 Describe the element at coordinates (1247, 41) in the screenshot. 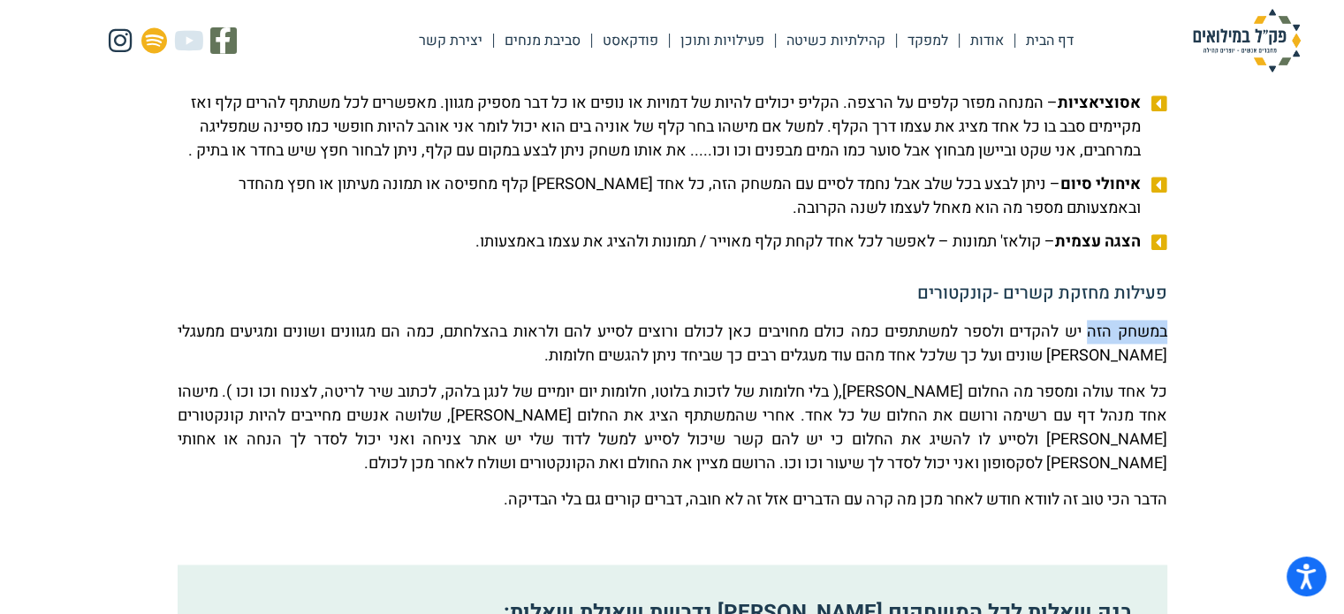

I see `img: פק"ל` at that location.